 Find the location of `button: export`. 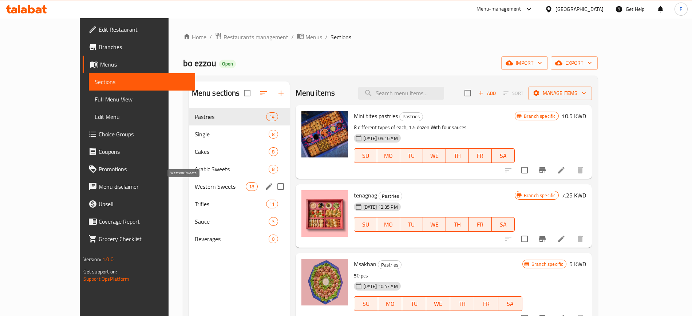

button: export is located at coordinates (574, 63).